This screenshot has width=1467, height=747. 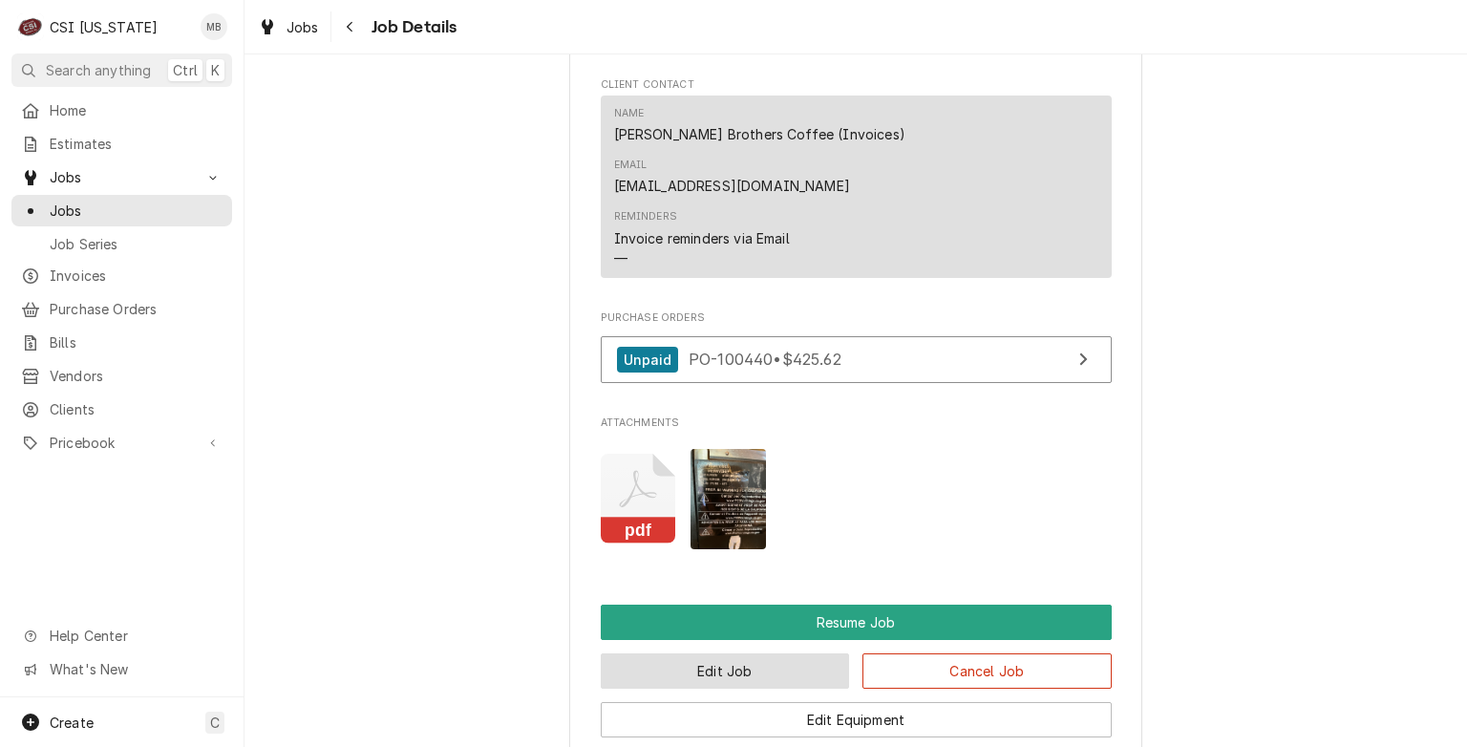 What do you see at coordinates (987, 670) in the screenshot?
I see `button: Cancel Job` at bounding box center [987, 670].